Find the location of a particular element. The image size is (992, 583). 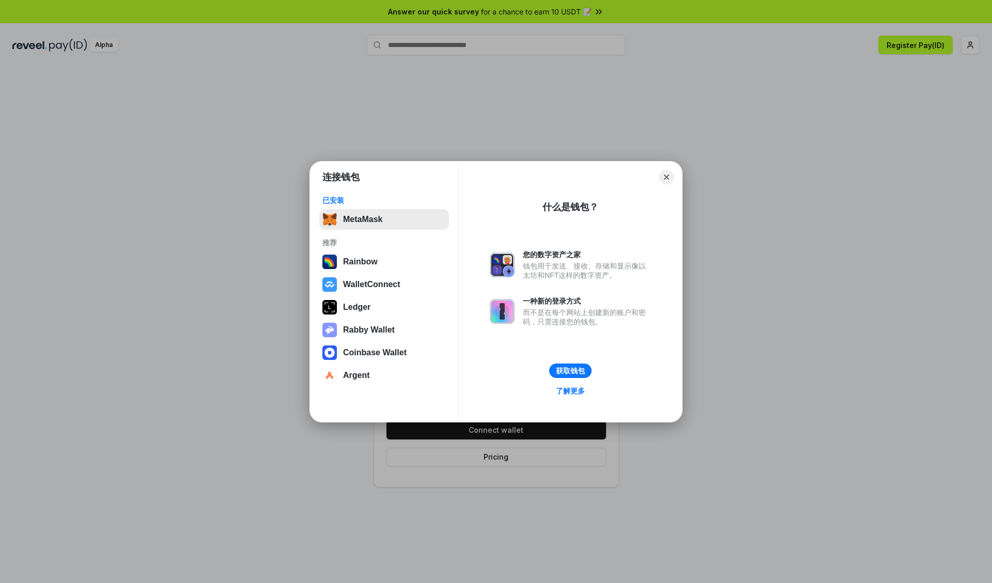

div: Rainbow is located at coordinates (360, 262).